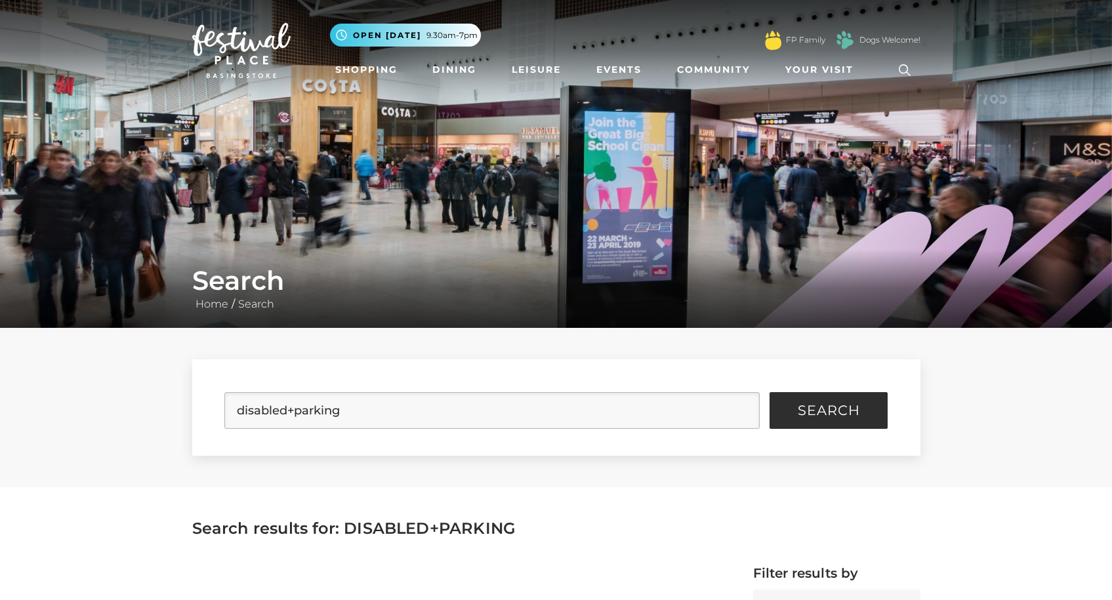 The image size is (1112, 600). Describe the element at coordinates (454, 70) in the screenshot. I see `a: Dining` at that location.